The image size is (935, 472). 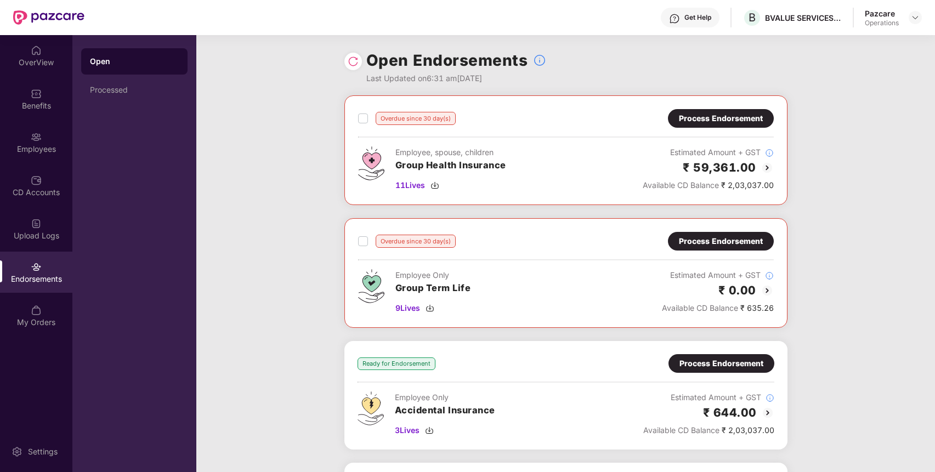 I want to click on div: Processed, so click(x=134, y=90).